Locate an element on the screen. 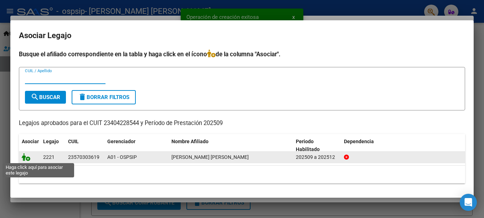  span: Periodo Habilitado is located at coordinates (307, 145).